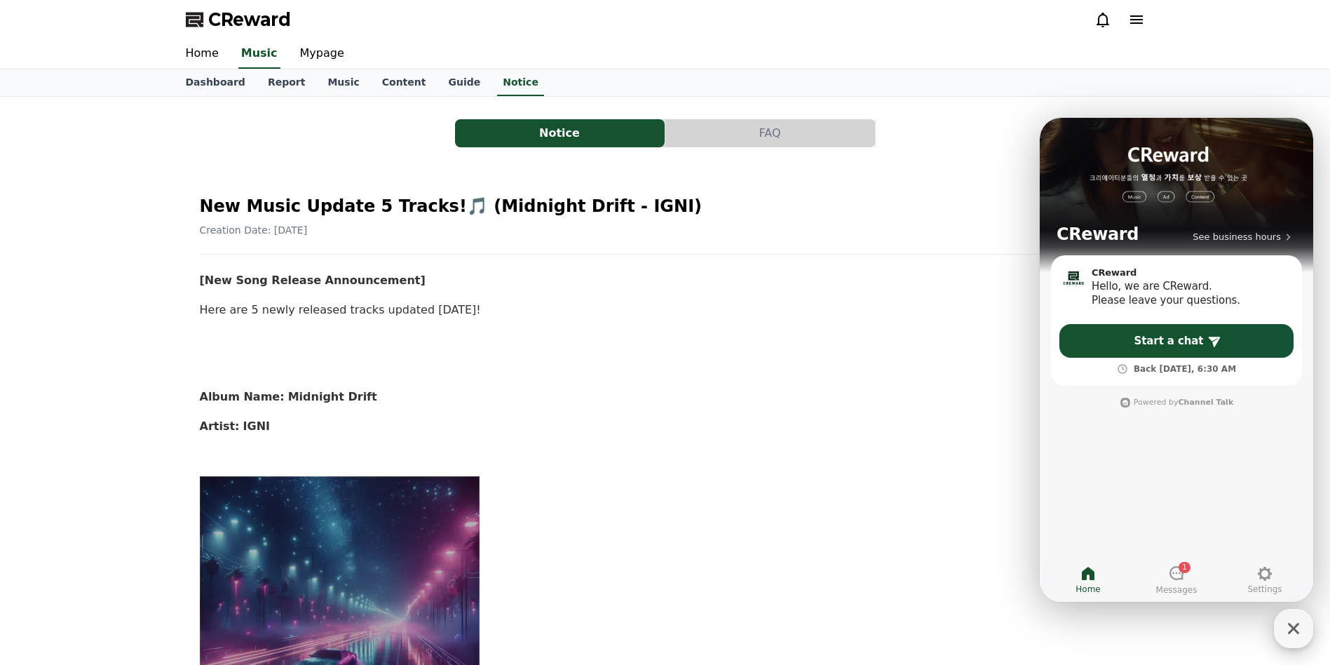 Image resolution: width=1330 pixels, height=665 pixels. Describe the element at coordinates (404, 83) in the screenshot. I see `a: Content` at that location.